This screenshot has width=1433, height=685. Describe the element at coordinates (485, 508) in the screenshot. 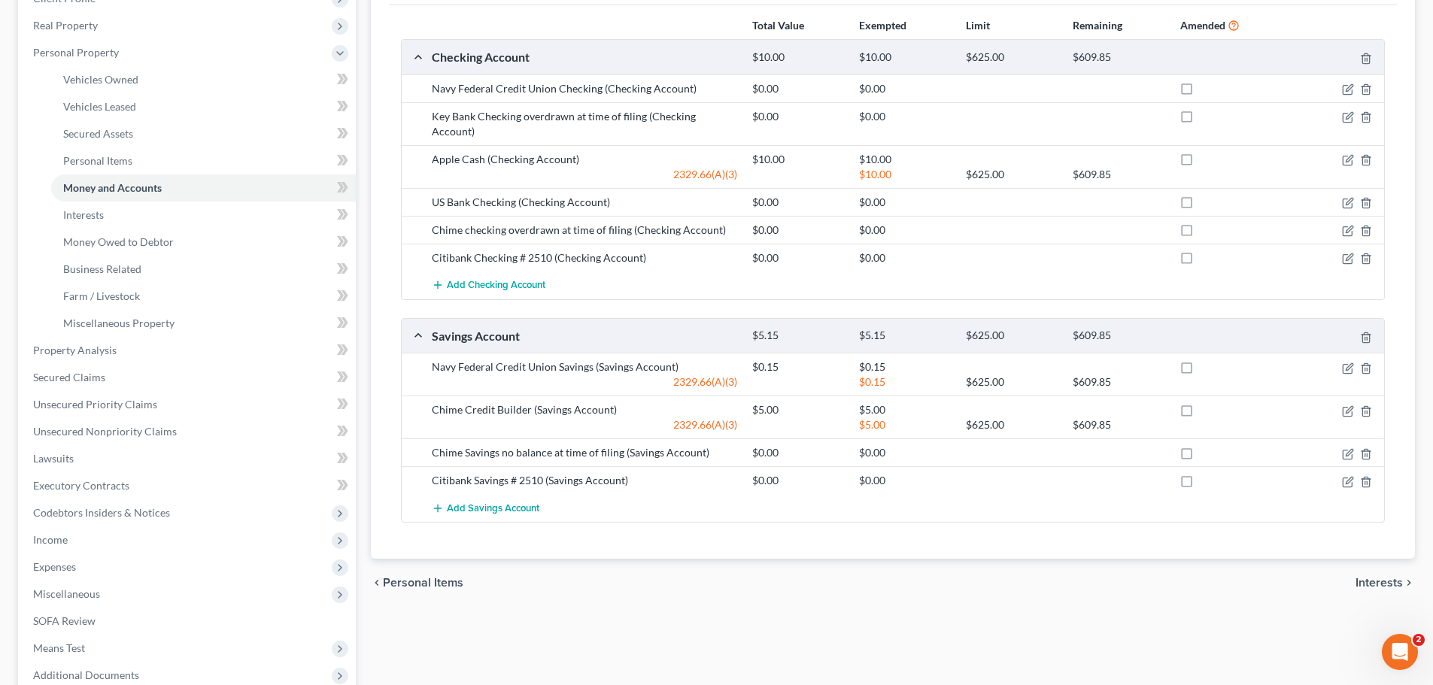

I see `button: Add Savings Account` at that location.